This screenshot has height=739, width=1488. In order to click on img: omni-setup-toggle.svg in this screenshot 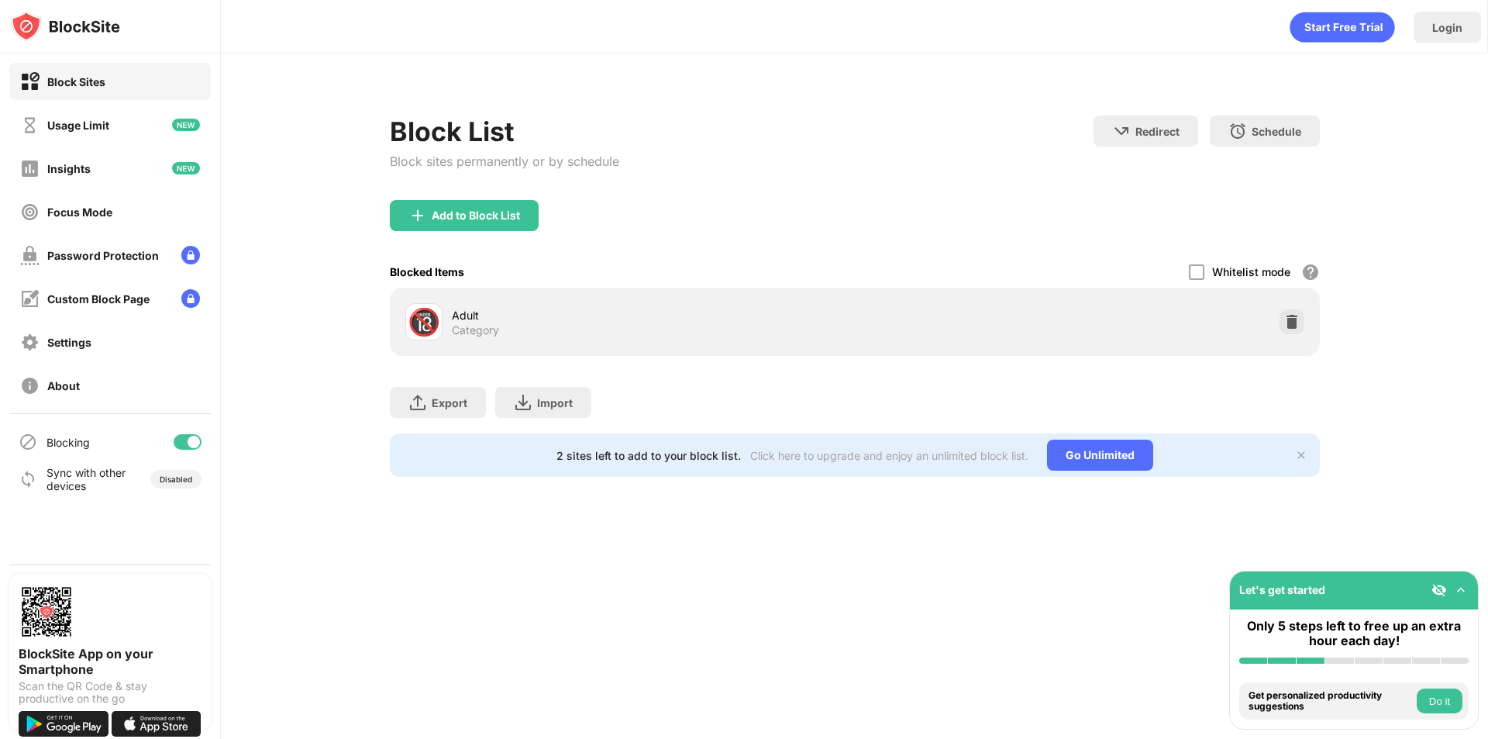, I will do `click(1461, 590)`.